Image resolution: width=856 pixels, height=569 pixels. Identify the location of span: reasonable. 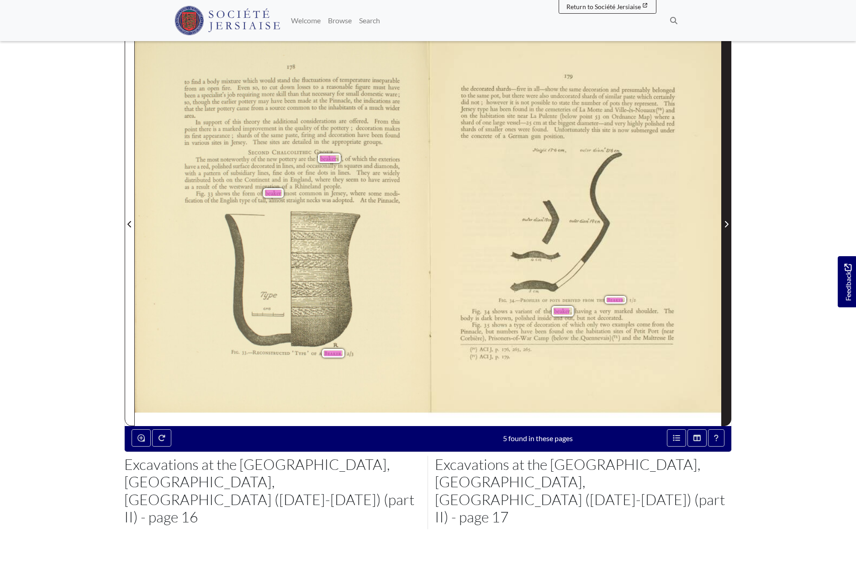
(338, 86).